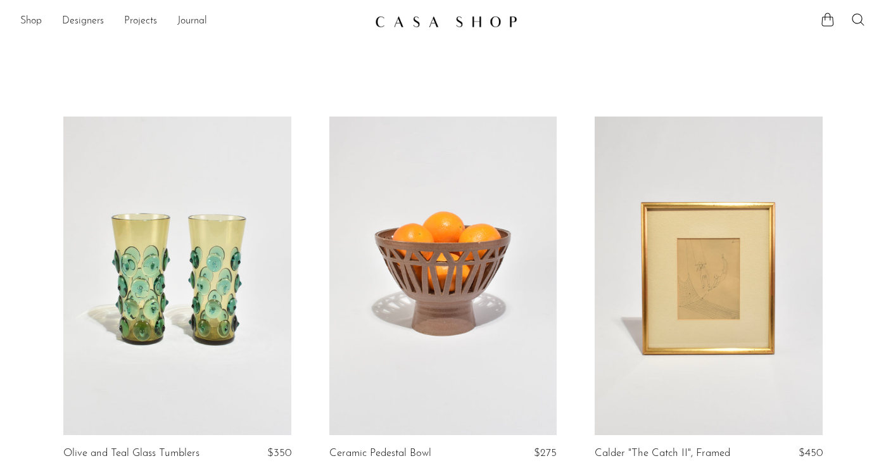  I want to click on a: Journal, so click(192, 22).